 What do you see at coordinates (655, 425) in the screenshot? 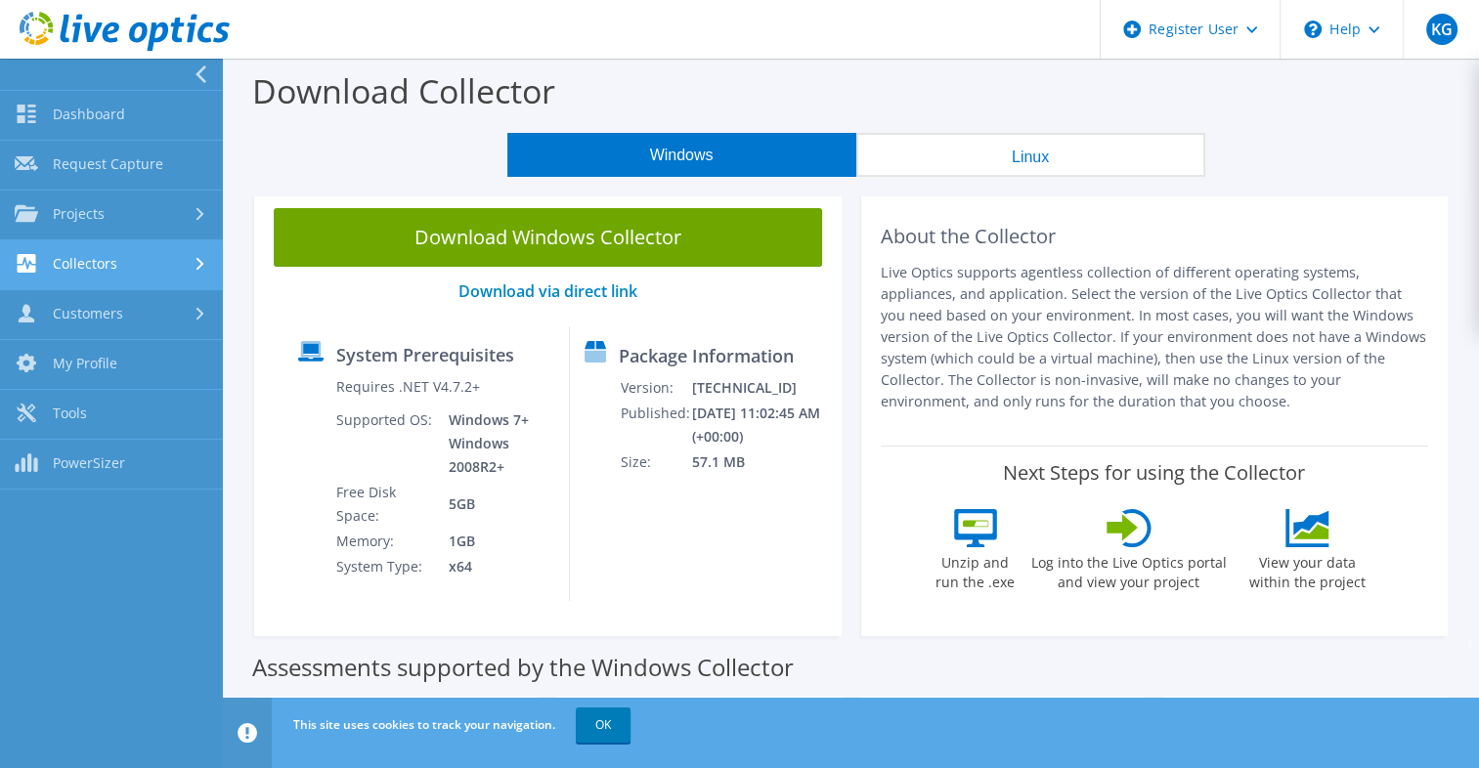
I see `td: Published:` at bounding box center [655, 425].